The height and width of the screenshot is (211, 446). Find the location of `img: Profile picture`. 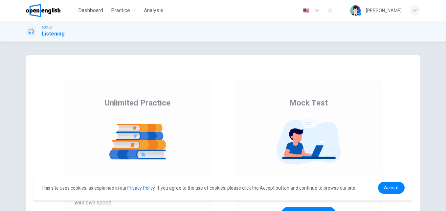

img: Profile picture is located at coordinates (355, 11).